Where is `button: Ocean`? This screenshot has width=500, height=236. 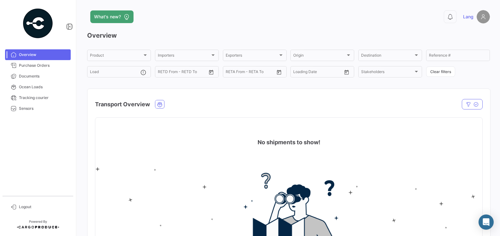 button: Ocean is located at coordinates (160, 104).